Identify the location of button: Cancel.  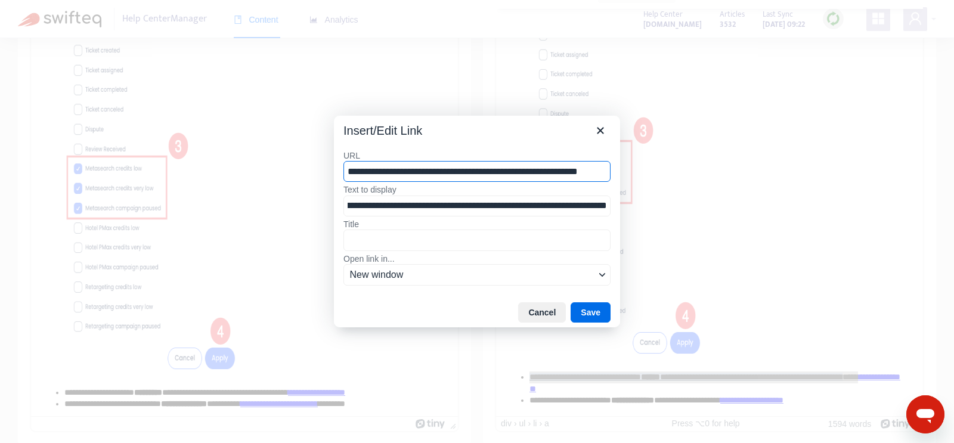
(542, 312).